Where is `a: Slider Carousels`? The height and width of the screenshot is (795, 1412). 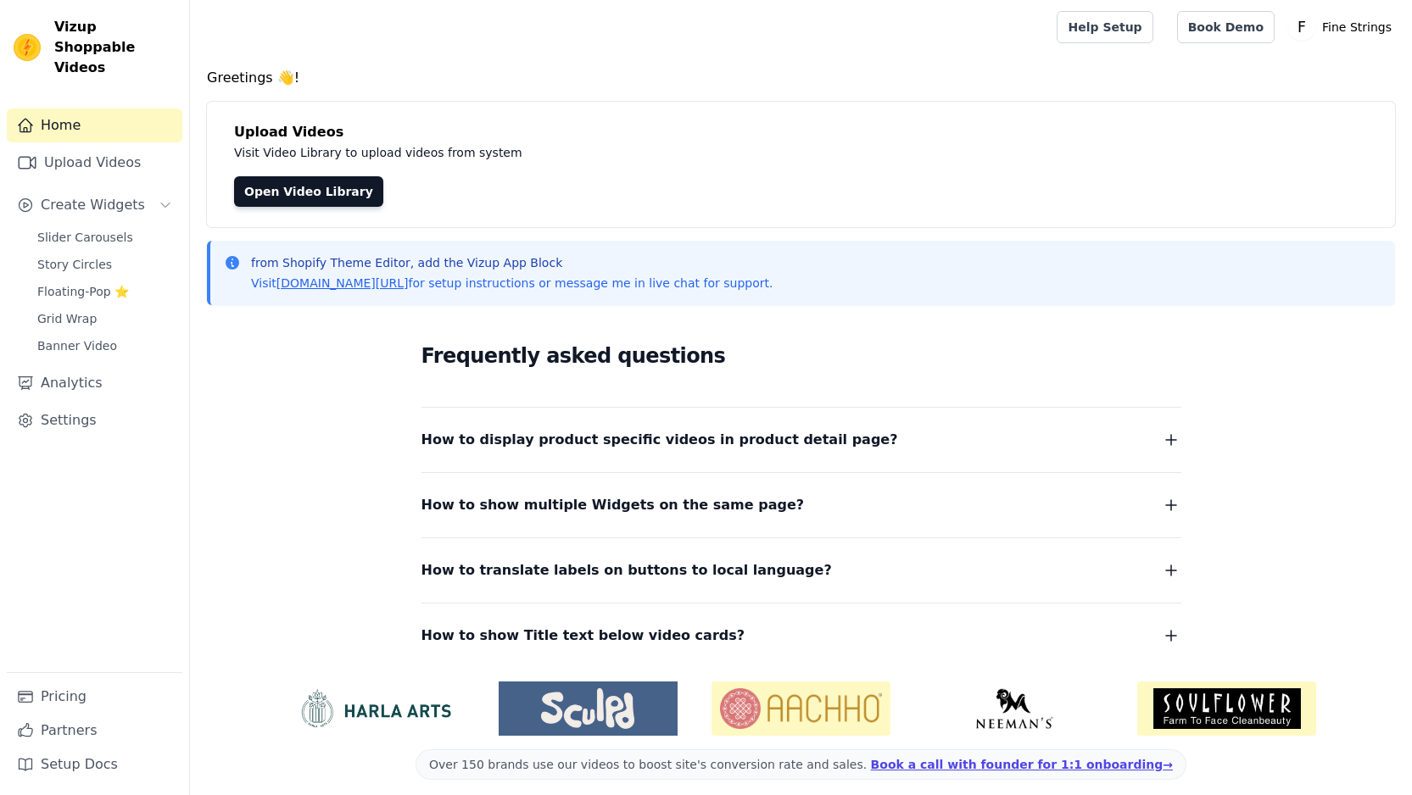
a: Slider Carousels is located at coordinates (104, 237).